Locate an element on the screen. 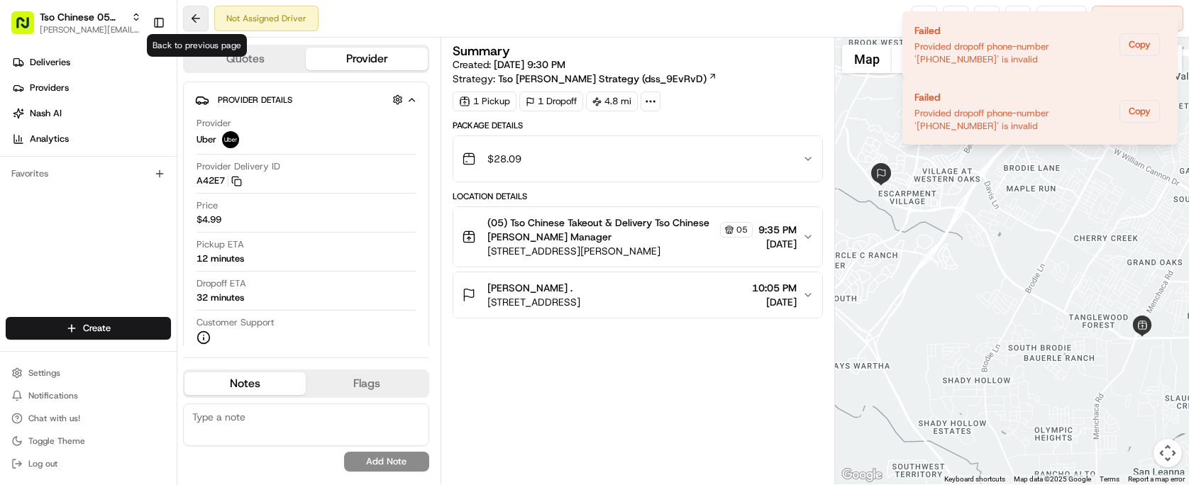  div: We're available if you need us! is located at coordinates (114, 155).